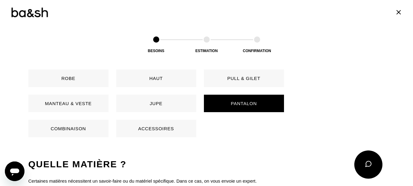 This screenshot has height=186, width=413. I want to click on button: Pantalon, so click(244, 103).